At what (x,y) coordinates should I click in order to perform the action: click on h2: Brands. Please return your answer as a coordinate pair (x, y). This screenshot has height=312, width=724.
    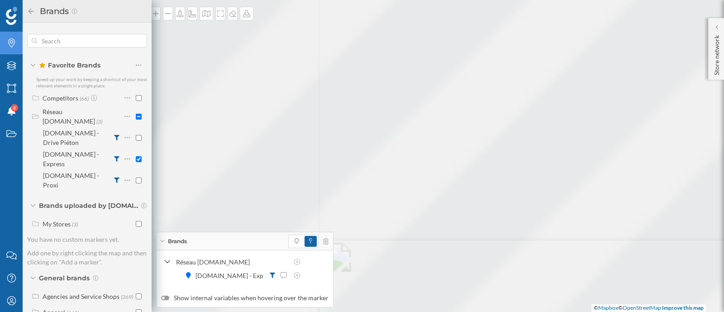
    Looking at the image, I should click on (53, 11).